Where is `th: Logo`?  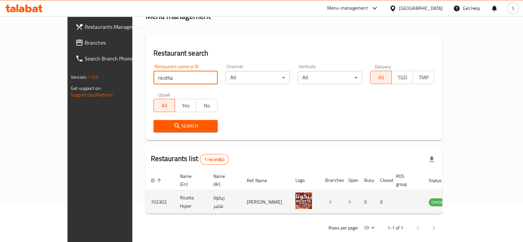
th: Logo is located at coordinates (305, 180).